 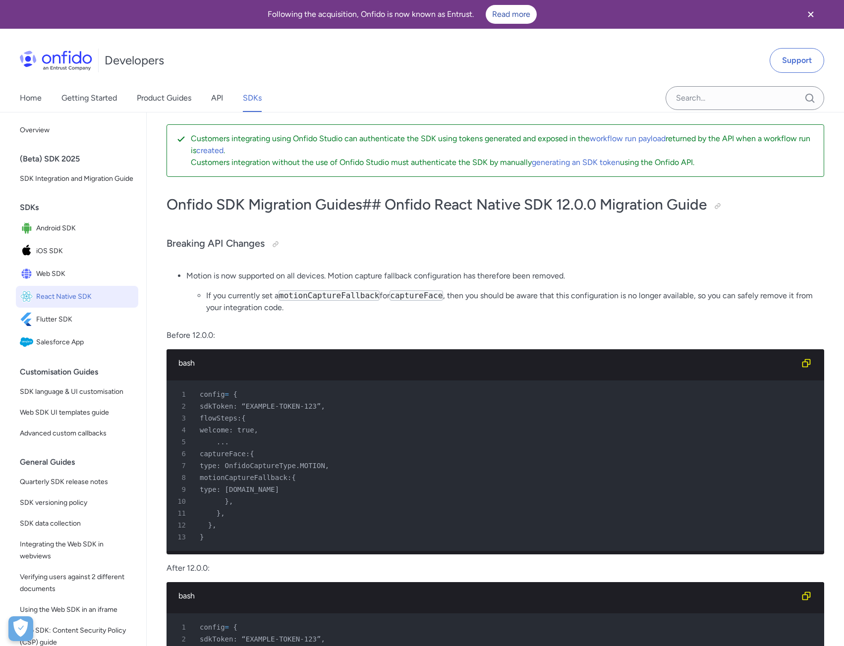 I want to click on a: IconFlutter SDKFlutter SDK, so click(x=77, y=320).